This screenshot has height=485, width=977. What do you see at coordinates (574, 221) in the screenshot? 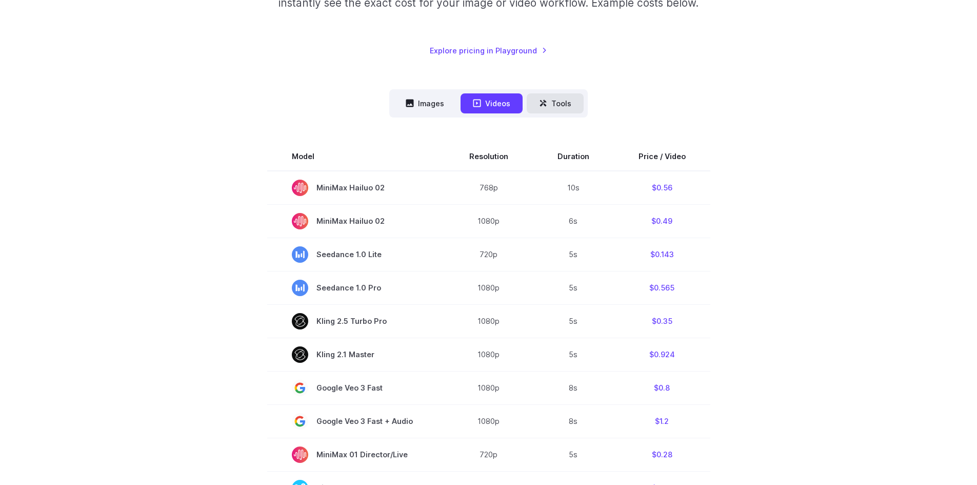
I see `td: 6s` at bounding box center [574, 221].